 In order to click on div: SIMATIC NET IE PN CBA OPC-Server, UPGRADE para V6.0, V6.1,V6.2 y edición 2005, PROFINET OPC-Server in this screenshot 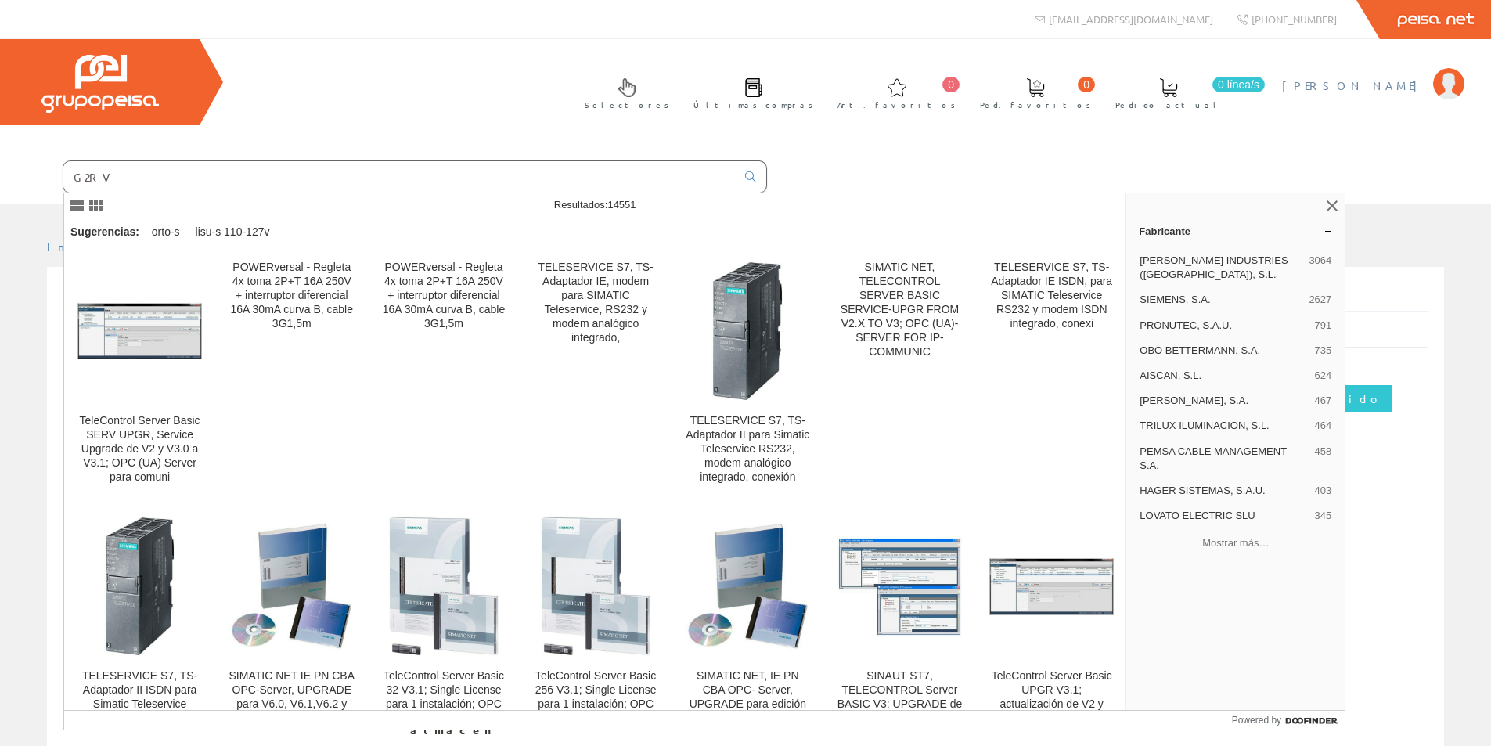, I will do `click(291, 704)`.